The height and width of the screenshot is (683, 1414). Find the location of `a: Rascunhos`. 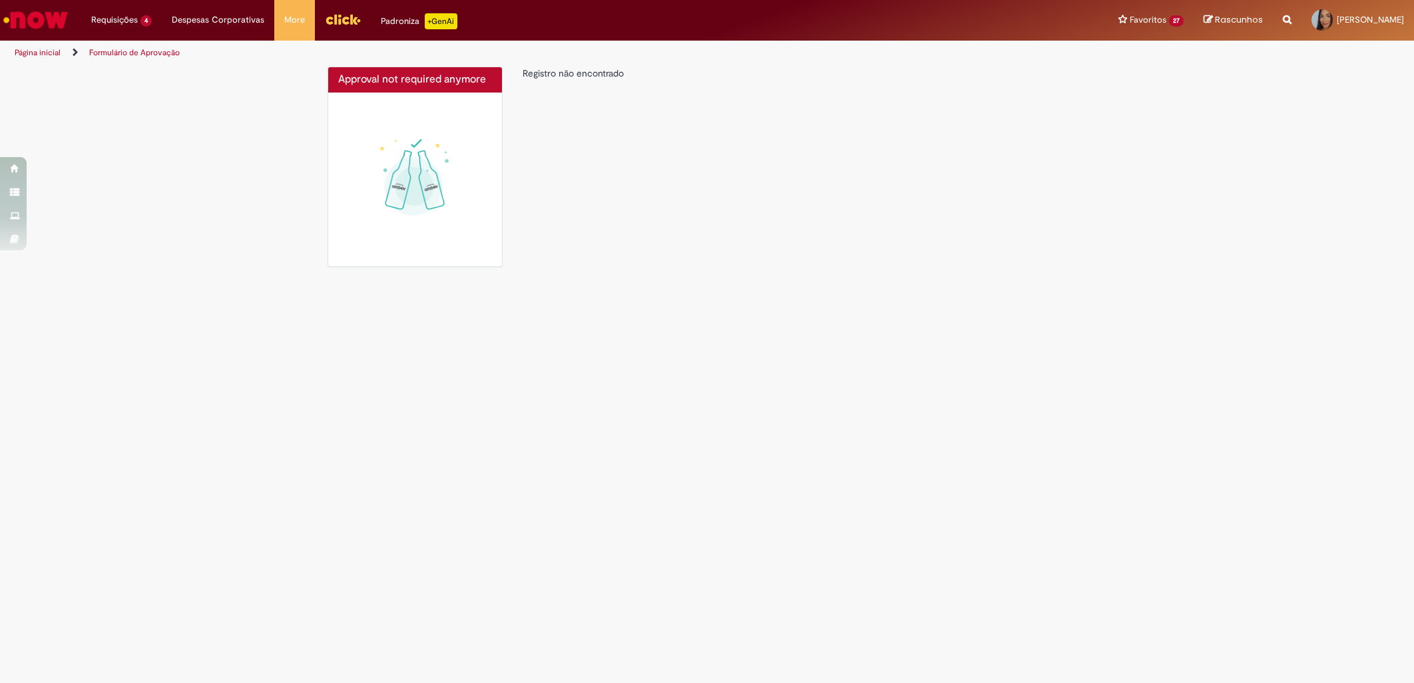

a: Rascunhos is located at coordinates (1233, 20).